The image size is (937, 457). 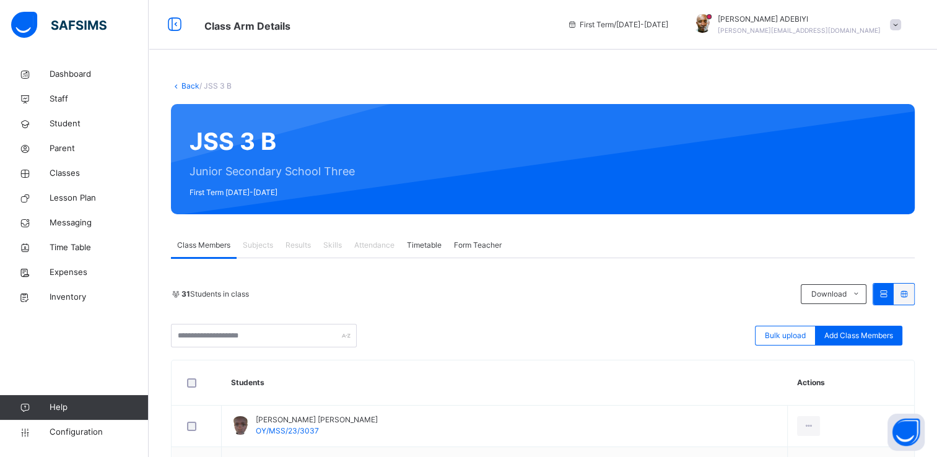 What do you see at coordinates (99, 198) in the screenshot?
I see `span: Lesson Plan` at bounding box center [99, 198].